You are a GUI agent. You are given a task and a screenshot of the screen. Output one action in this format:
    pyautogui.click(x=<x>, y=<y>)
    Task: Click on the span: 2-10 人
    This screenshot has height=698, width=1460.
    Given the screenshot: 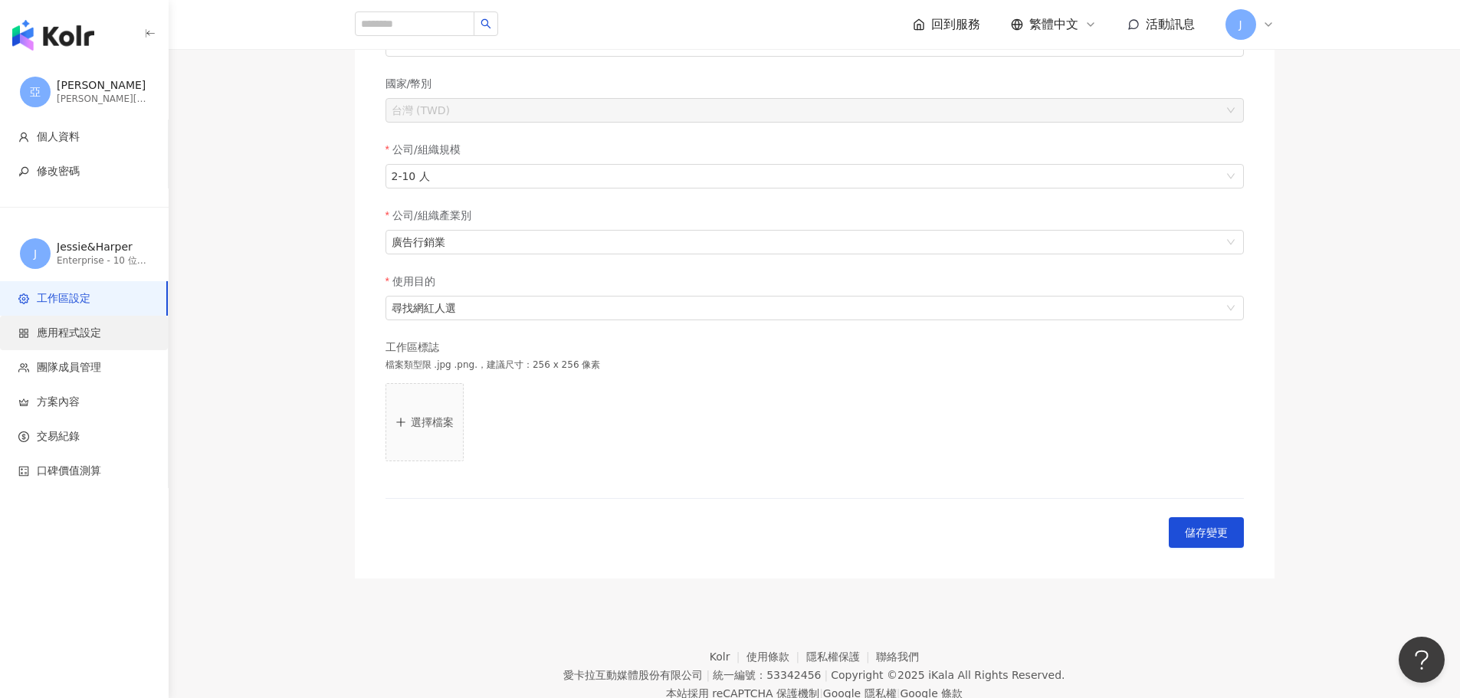 What is the action you would take?
    pyautogui.click(x=815, y=176)
    